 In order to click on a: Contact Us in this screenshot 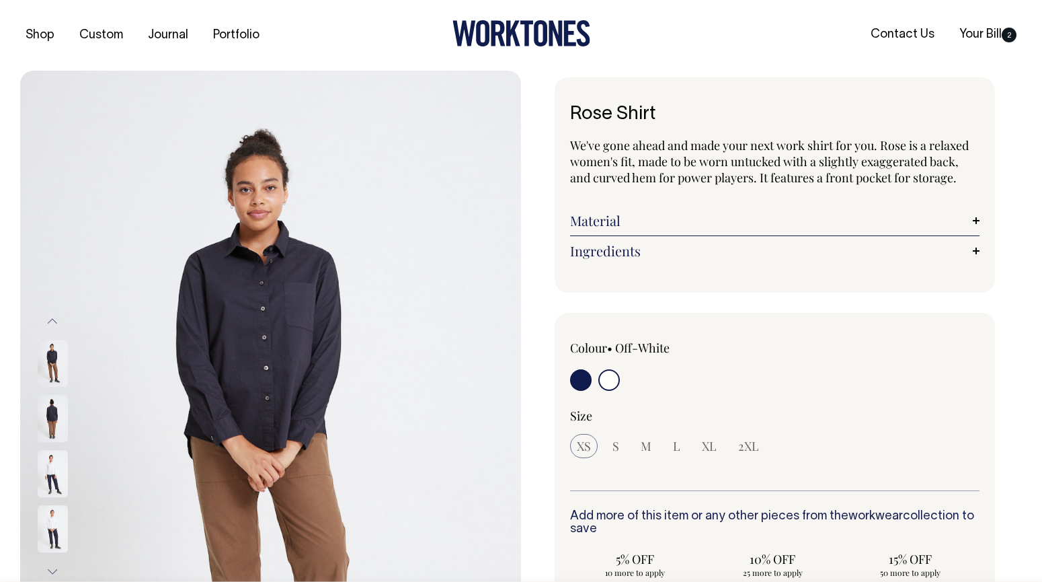, I will do `click(903, 34)`.